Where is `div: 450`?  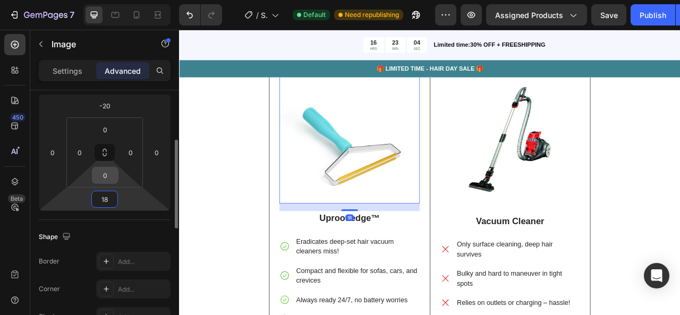 div: 450 is located at coordinates (18, 117).